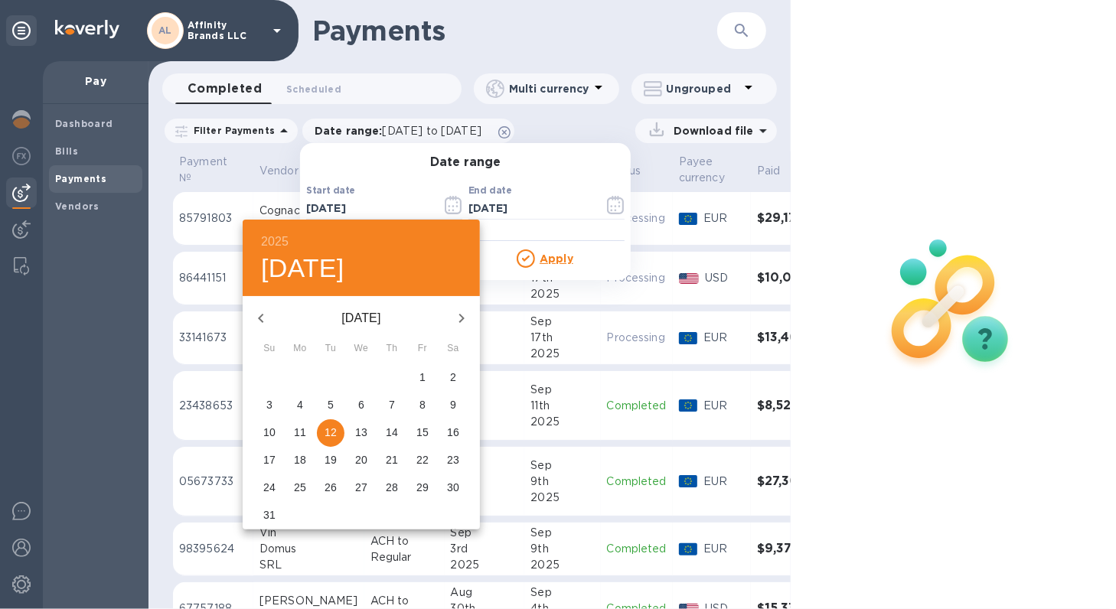  Describe the element at coordinates (331, 432) in the screenshot. I see `p: 12` at that location.